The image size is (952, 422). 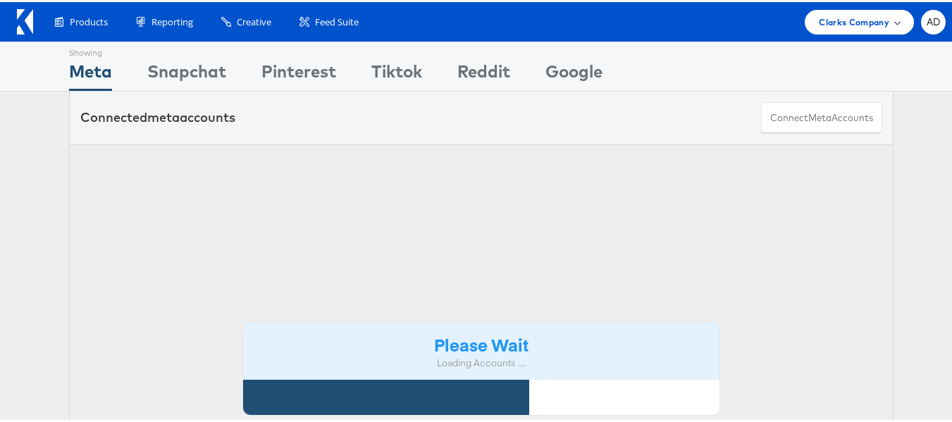 I want to click on span: AD, so click(x=933, y=20).